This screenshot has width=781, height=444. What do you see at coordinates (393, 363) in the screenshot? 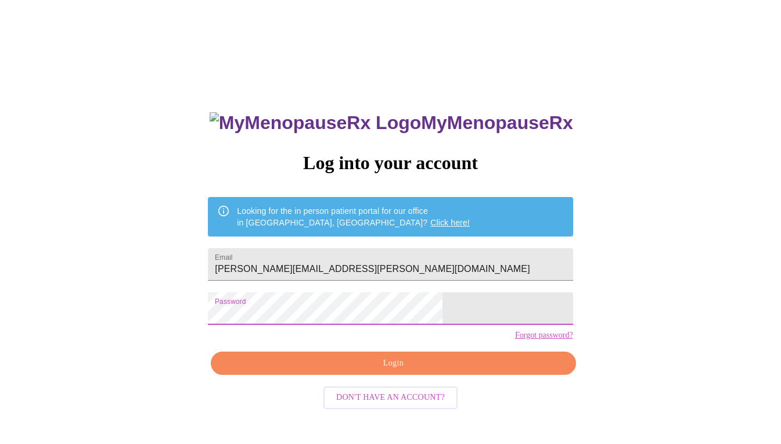
I see `button: Login` at bounding box center [393, 363].